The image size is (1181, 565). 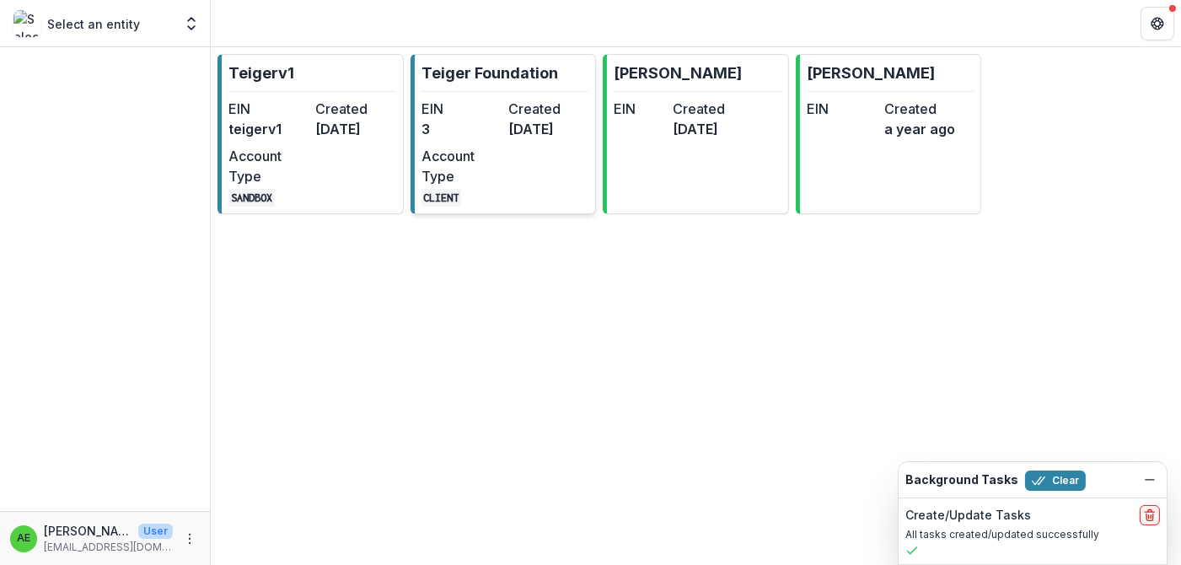 What do you see at coordinates (1158, 24) in the screenshot?
I see `button: Get Help` at bounding box center [1158, 24].